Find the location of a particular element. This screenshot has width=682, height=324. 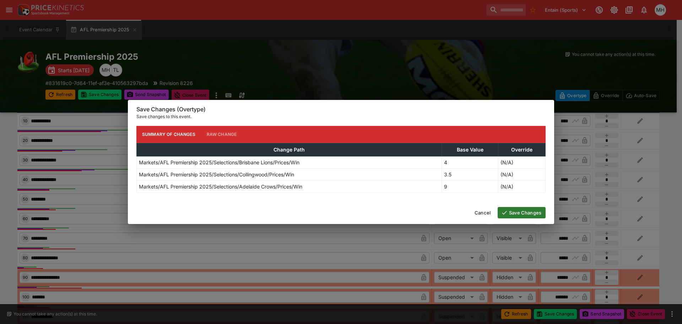

td: 9 is located at coordinates (470, 186).